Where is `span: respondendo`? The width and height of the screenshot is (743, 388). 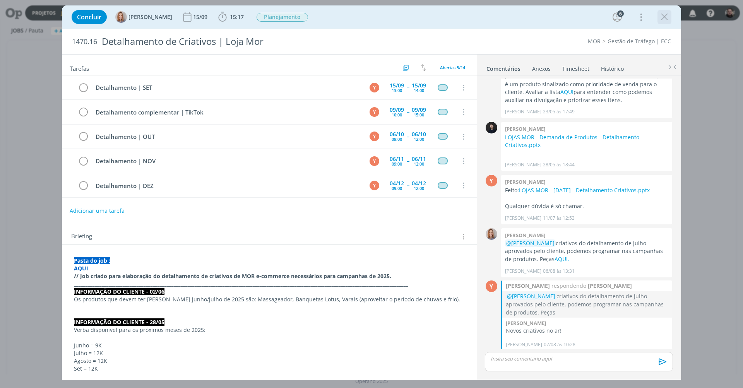 span: respondendo is located at coordinates (569, 286).